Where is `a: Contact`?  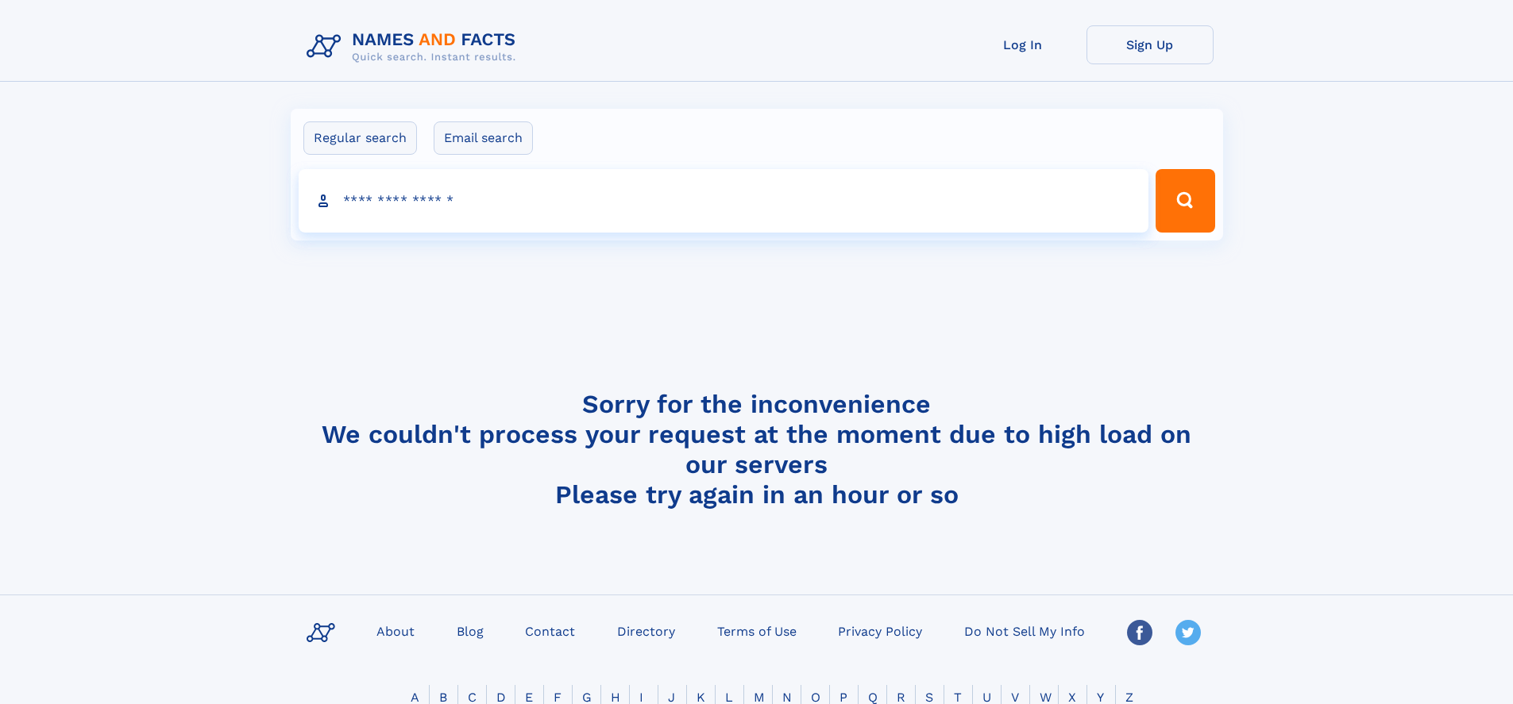
a: Contact is located at coordinates (550, 631).